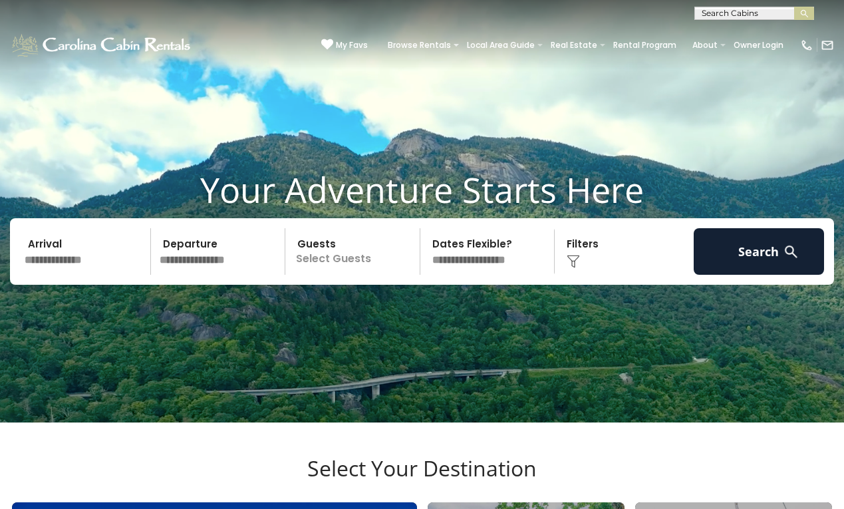 Image resolution: width=844 pixels, height=509 pixels. What do you see at coordinates (419, 45) in the screenshot?
I see `a: Browse Rentals` at bounding box center [419, 45].